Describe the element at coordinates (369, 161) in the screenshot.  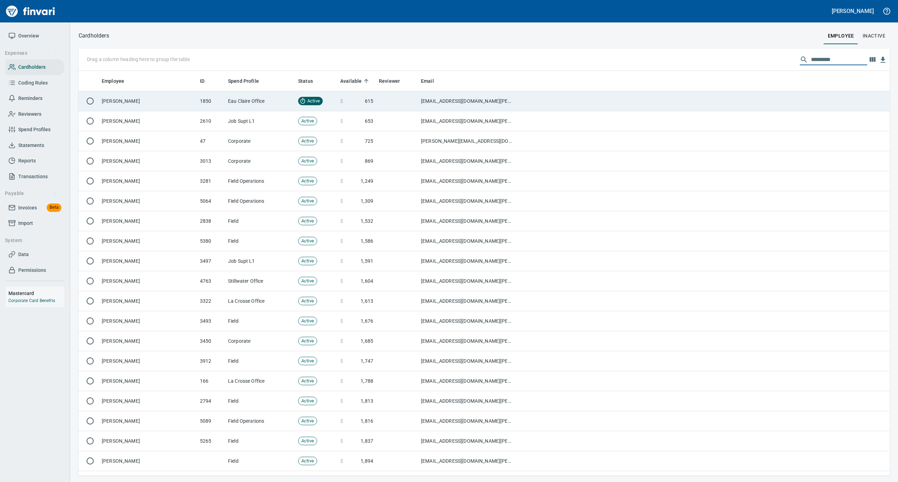
I see `span: 869` at that location.